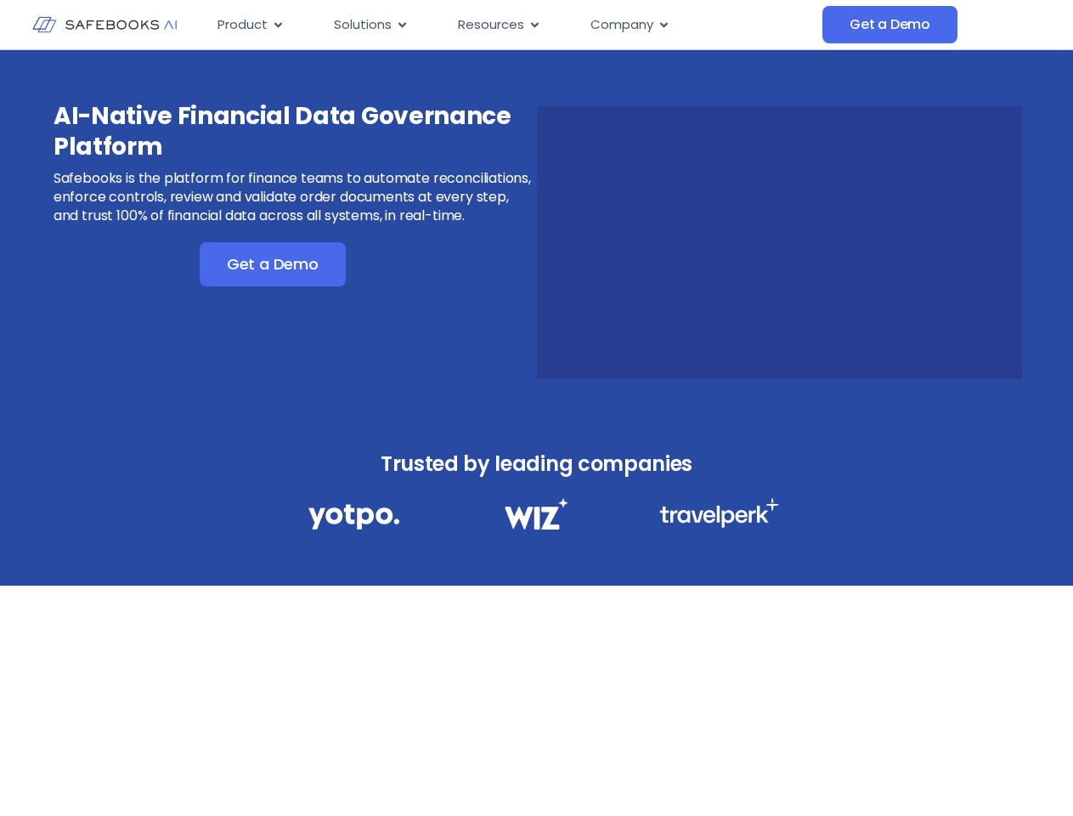 Image resolution: width=1073 pixels, height=816 pixels. Describe the element at coordinates (294, 197) in the screenshot. I see `p: Safebooks is the platform for finance teams to automate reconciliations, enforce controls, review...` at that location.